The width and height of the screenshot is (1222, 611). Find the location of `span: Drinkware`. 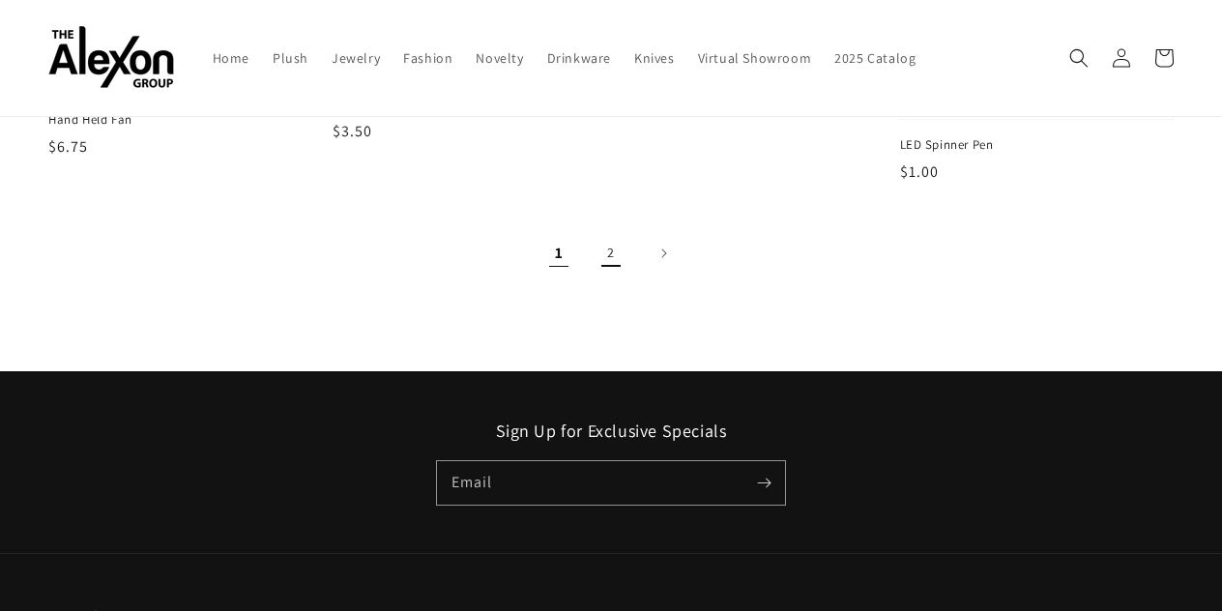

span: Drinkware is located at coordinates (579, 58).